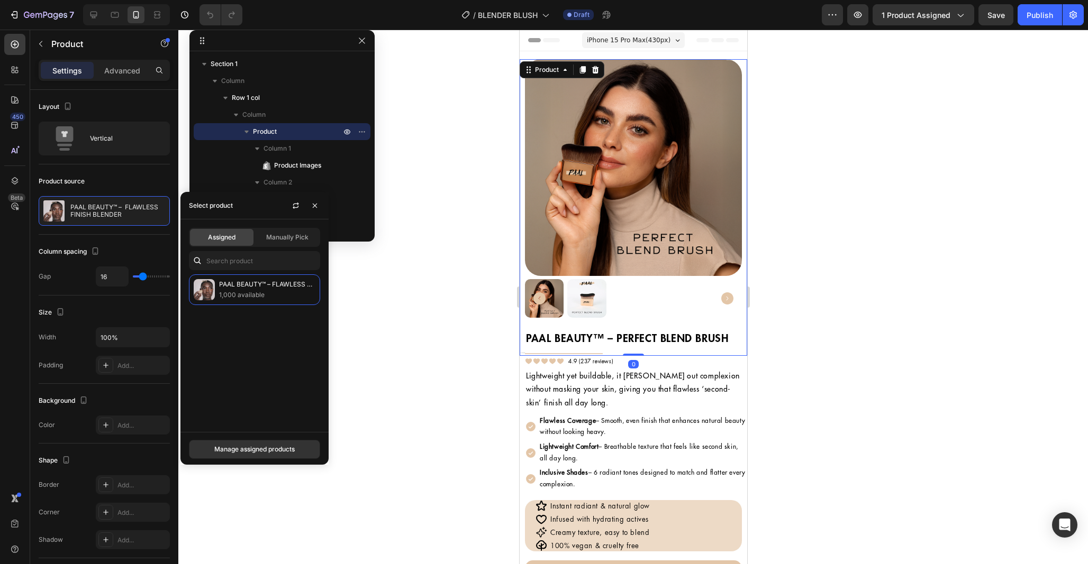 This screenshot has height=564, width=1088. What do you see at coordinates (49, 417) in the screenshot?
I see `strong: Lightweight Comfort` at bounding box center [49, 417].